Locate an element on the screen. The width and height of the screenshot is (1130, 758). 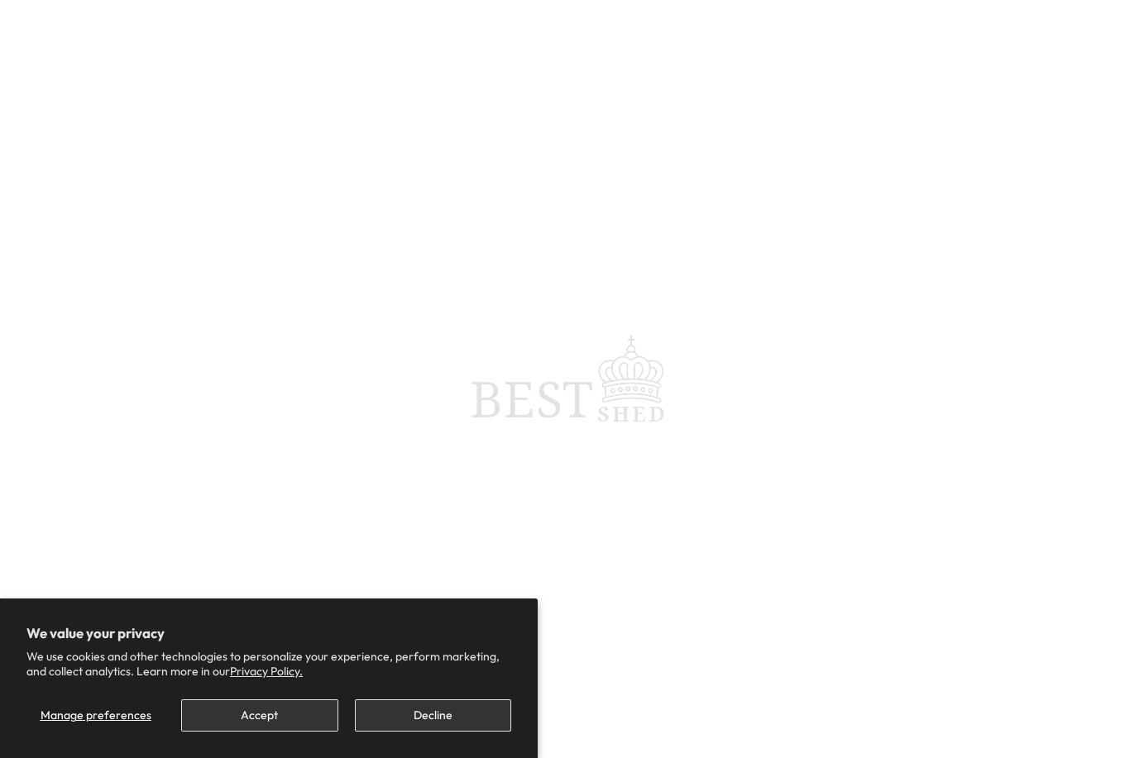
p: We use cookies and other technologies to personalize your experience, perform marketing, and coll... is located at coordinates (269, 664).